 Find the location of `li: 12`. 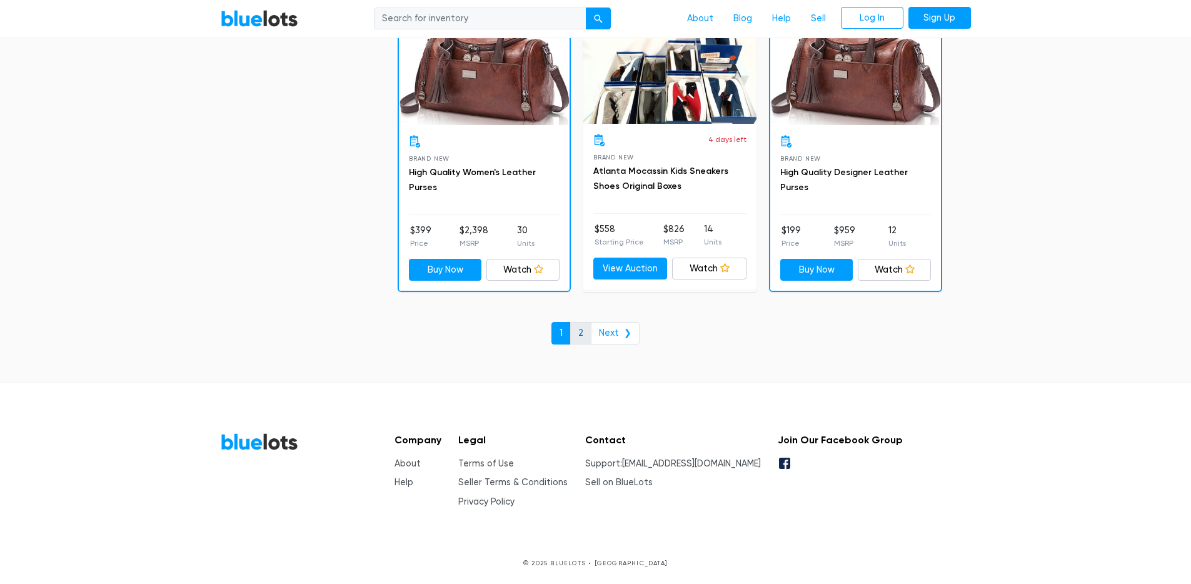

li: 12 is located at coordinates (897, 236).